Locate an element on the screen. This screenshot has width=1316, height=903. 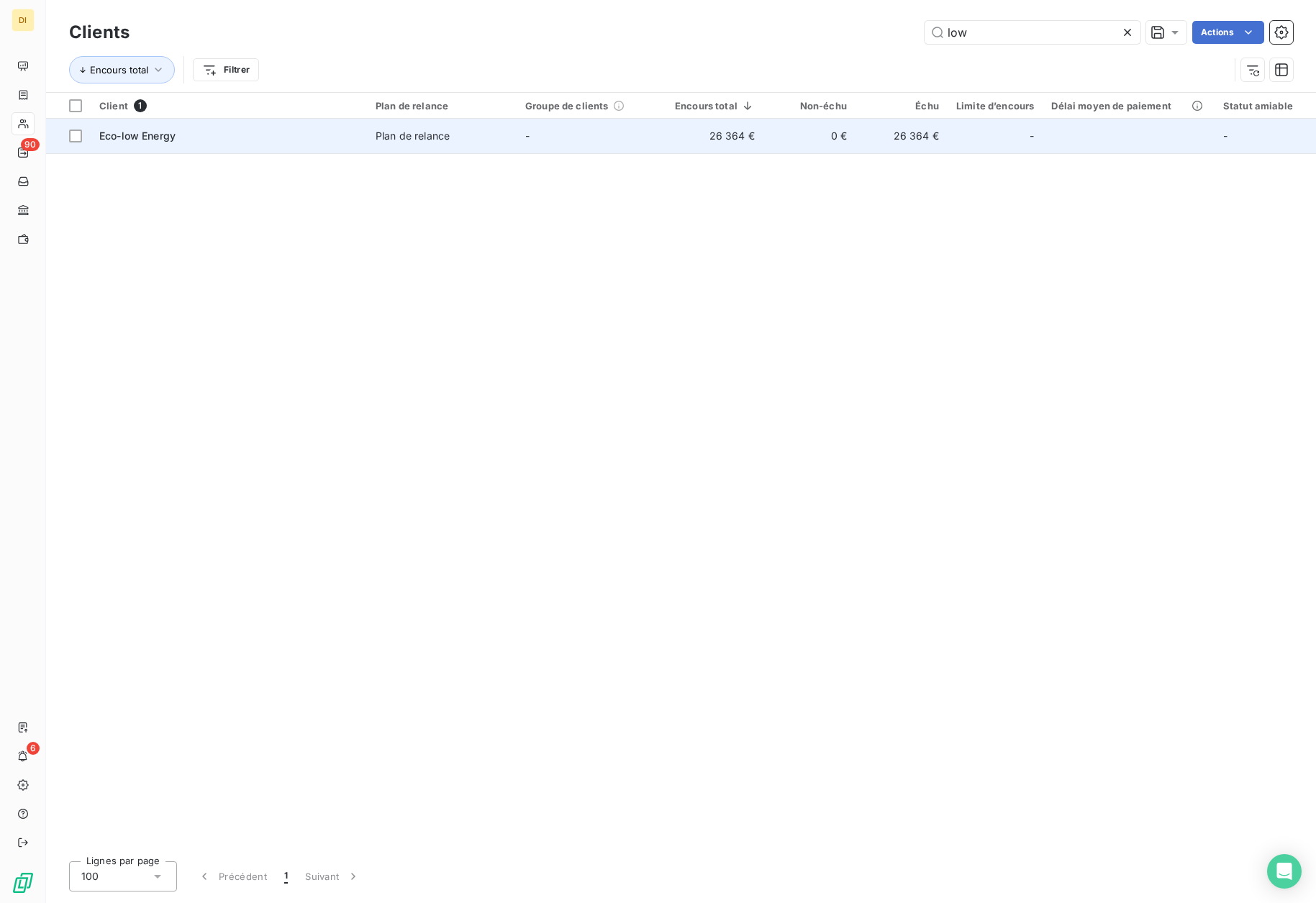
button: Actions is located at coordinates (1228, 32).